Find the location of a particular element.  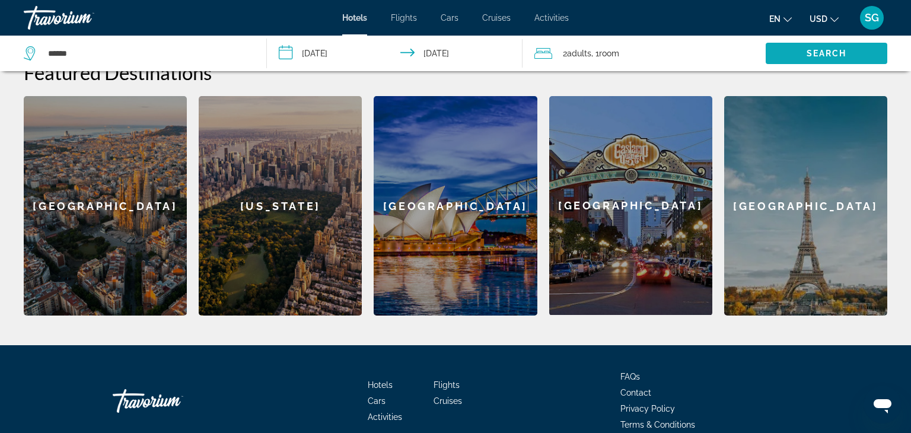

button: Change language is located at coordinates (781, 18).